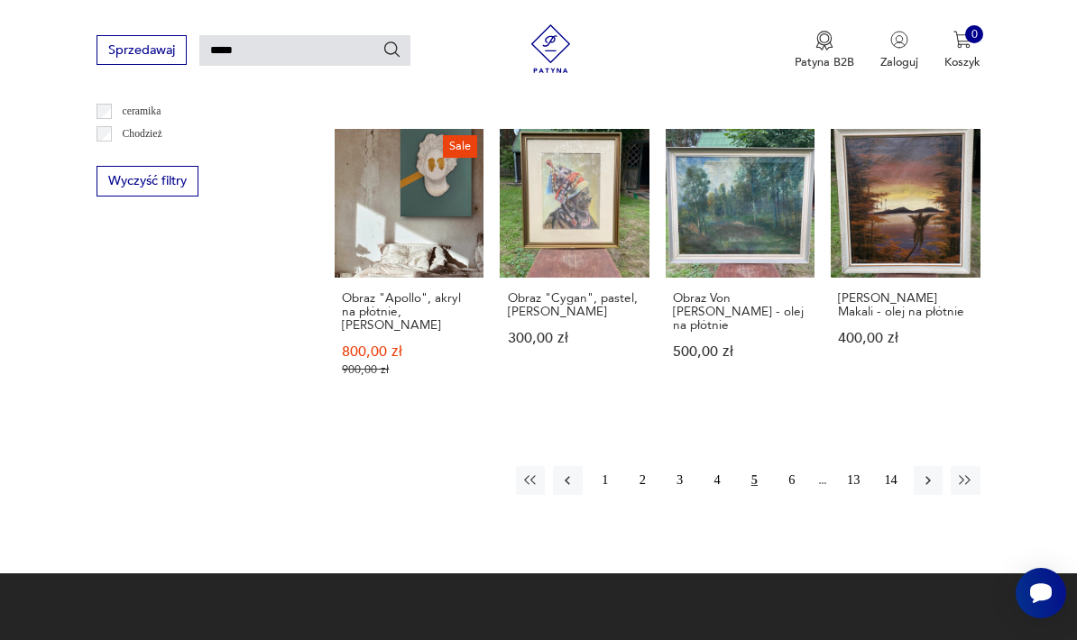  What do you see at coordinates (679, 481) in the screenshot?
I see `button: 3` at bounding box center [679, 481].